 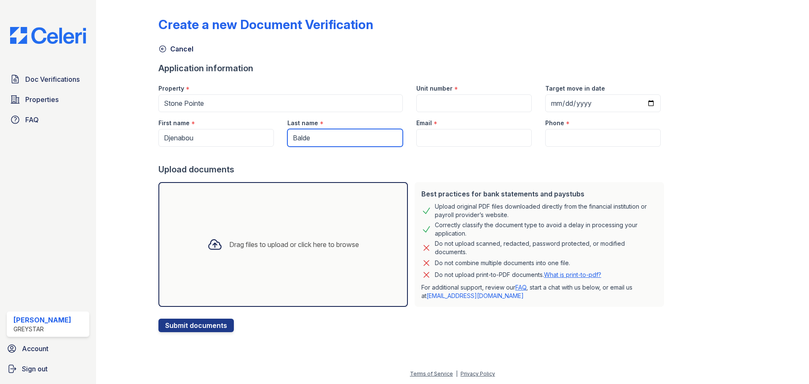 I want to click on div: Correctly classify the document type to avoid a delay in processing your application., so click(x=546, y=229).